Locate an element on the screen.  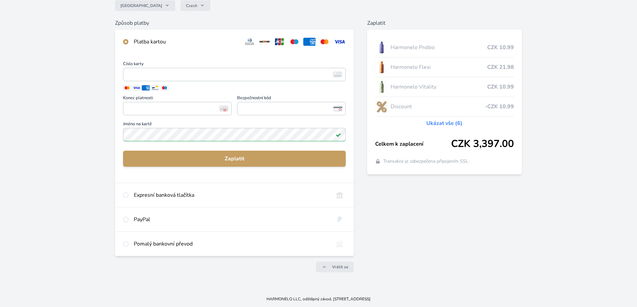
span: Číslo karty is located at coordinates (234, 65).